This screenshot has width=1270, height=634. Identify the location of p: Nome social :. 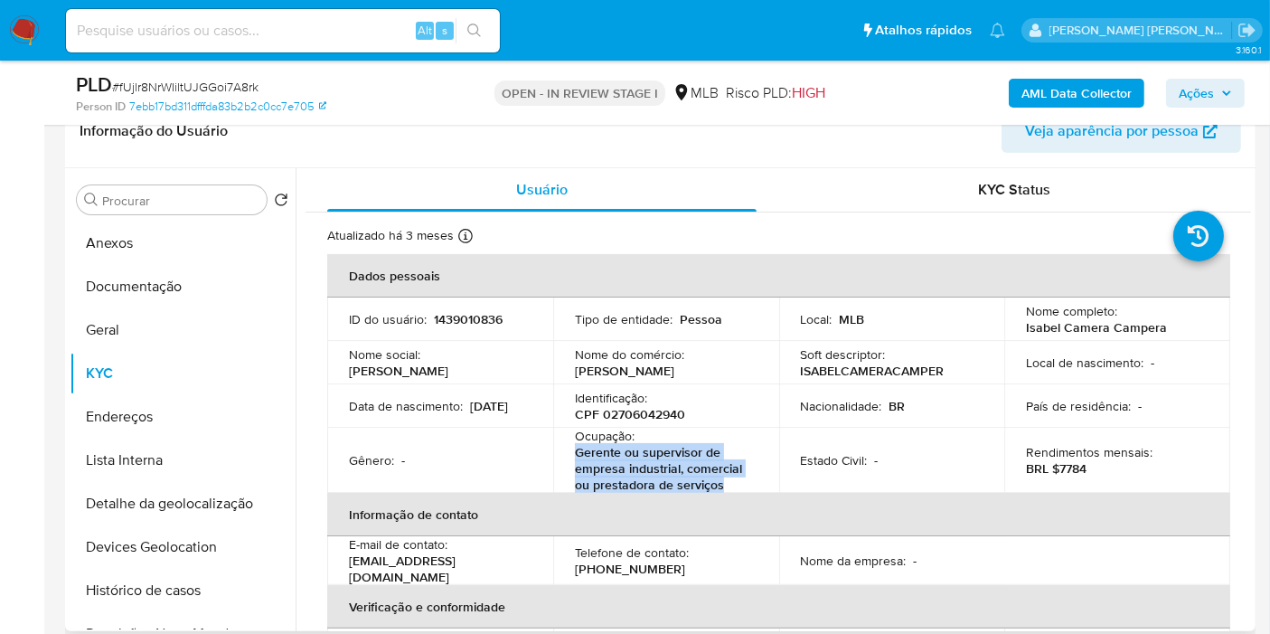
(384, 354).